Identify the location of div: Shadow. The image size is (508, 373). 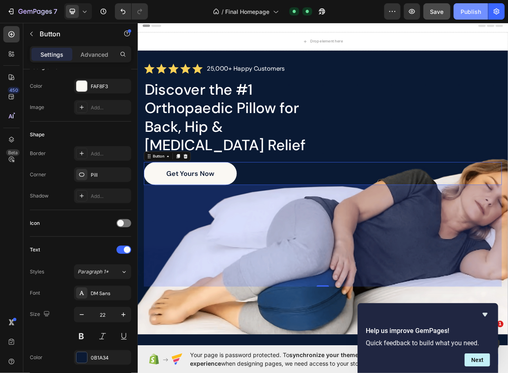
(39, 196).